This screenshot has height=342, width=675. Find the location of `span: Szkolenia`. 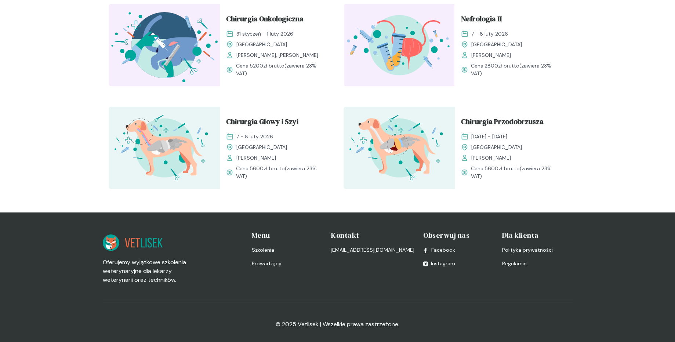

span: Szkolenia is located at coordinates (263, 250).